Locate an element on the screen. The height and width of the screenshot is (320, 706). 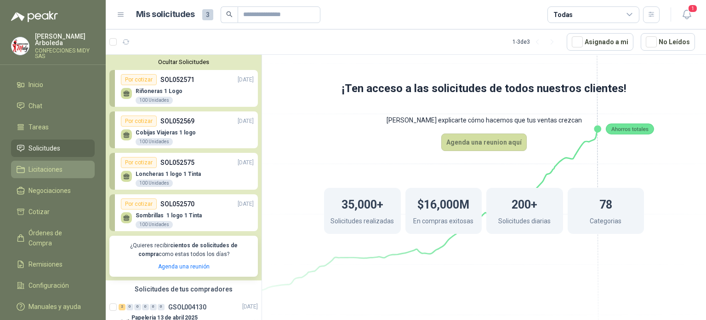
a: Chat is located at coordinates (53, 106).